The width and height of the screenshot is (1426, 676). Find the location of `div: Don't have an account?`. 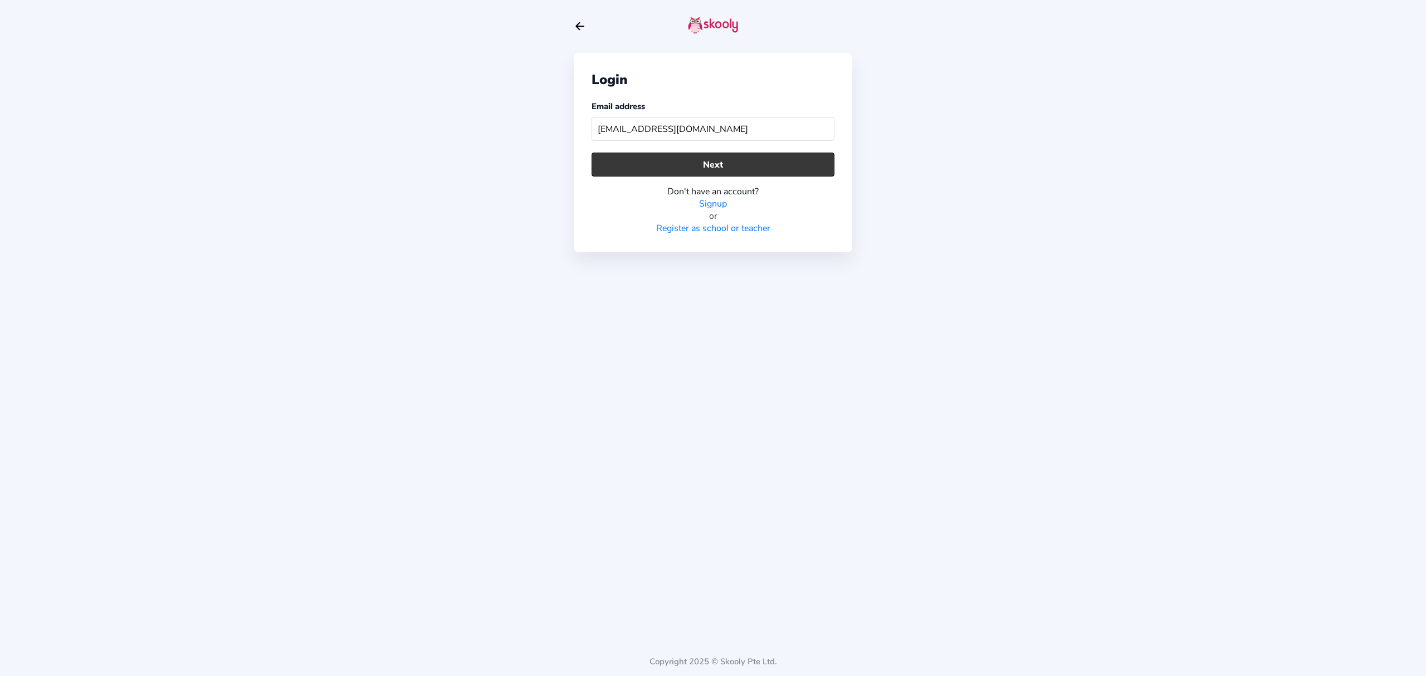

div: Don't have an account? is located at coordinates (713, 192).